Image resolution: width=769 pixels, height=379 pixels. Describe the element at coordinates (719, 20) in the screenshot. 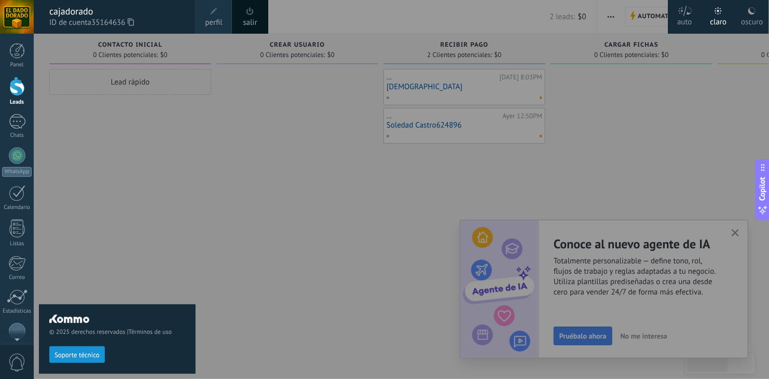

I see `div: claro` at that location.